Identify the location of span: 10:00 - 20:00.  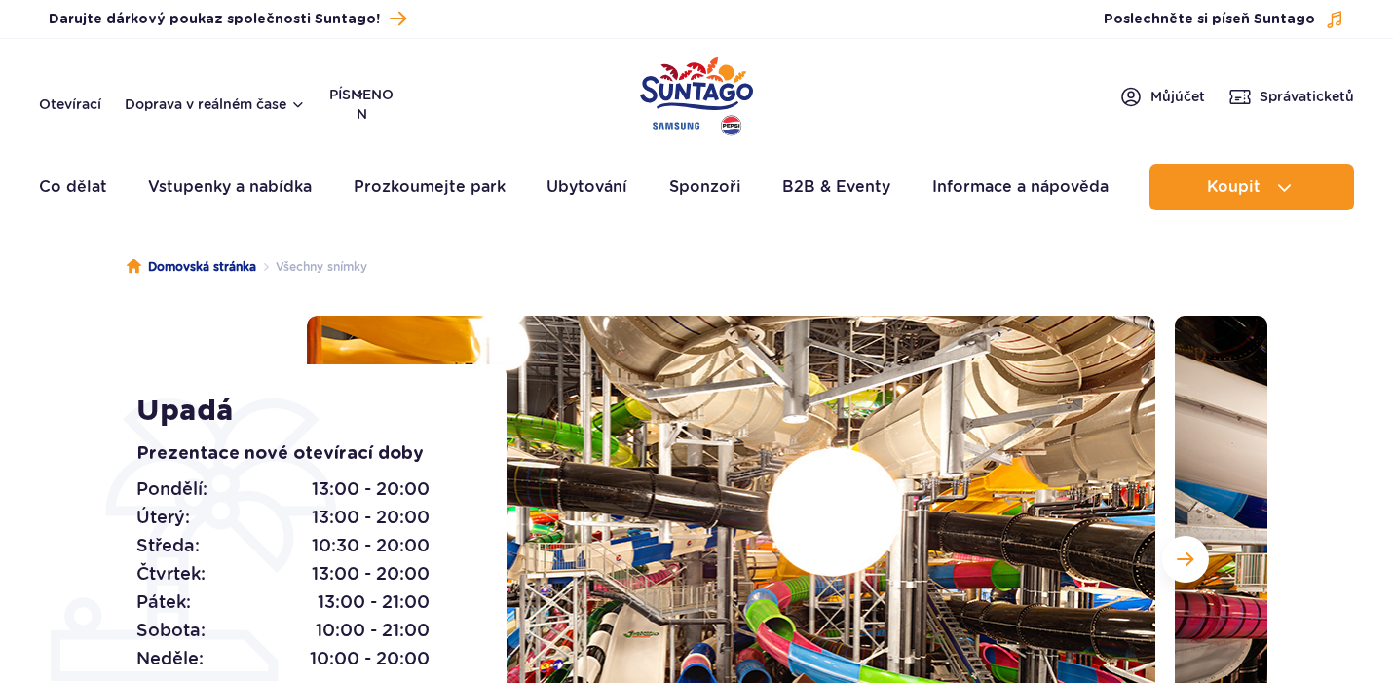
(369, 658).